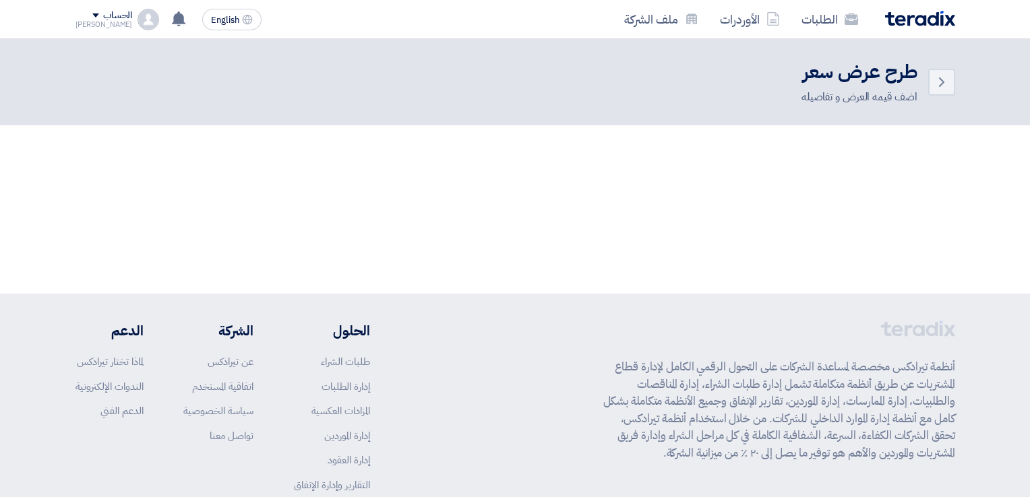 The height and width of the screenshot is (497, 1030). Describe the element at coordinates (110, 362) in the screenshot. I see `a: لماذا تختار تيرادكس` at that location.